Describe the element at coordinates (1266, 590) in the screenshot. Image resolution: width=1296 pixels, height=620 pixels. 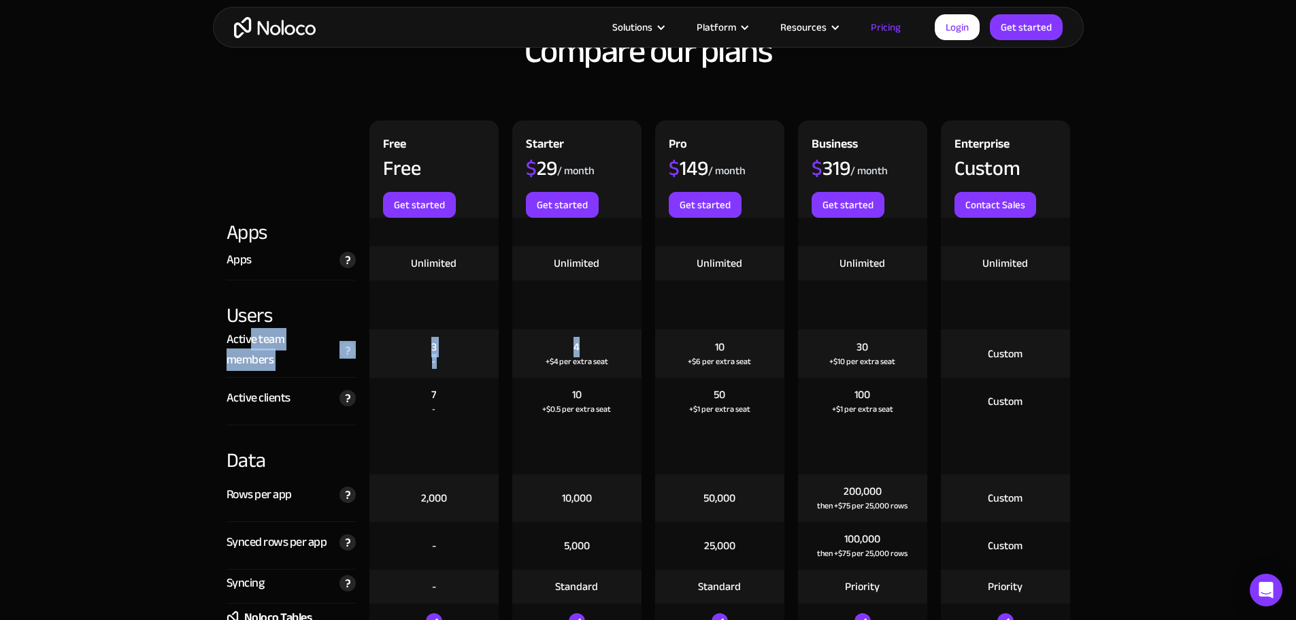
I see `div: Open Intercom Messenger` at that location.